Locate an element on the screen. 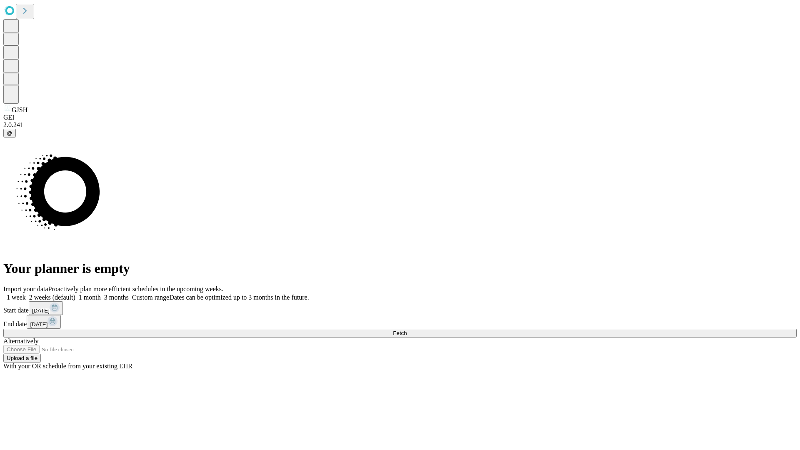 This screenshot has width=800, height=450. span: 1 week is located at coordinates (16, 297).